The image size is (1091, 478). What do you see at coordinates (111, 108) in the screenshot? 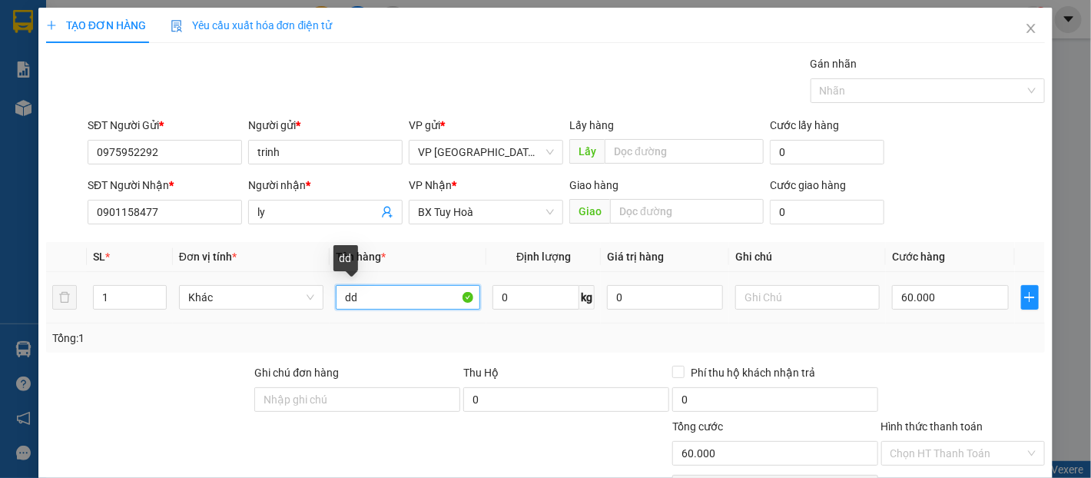
I see `span: environment` at bounding box center [111, 108].